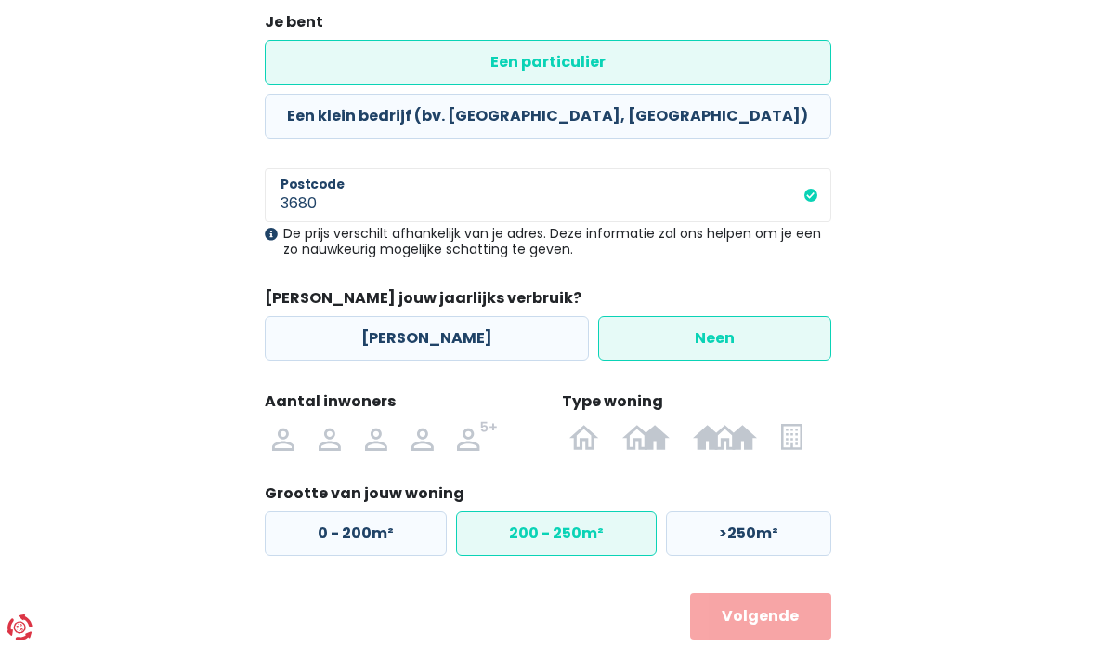 The width and height of the screenshot is (1096, 647). What do you see at coordinates (725, 436) in the screenshot?
I see `img: Gesloten bebouwing` at bounding box center [725, 436].